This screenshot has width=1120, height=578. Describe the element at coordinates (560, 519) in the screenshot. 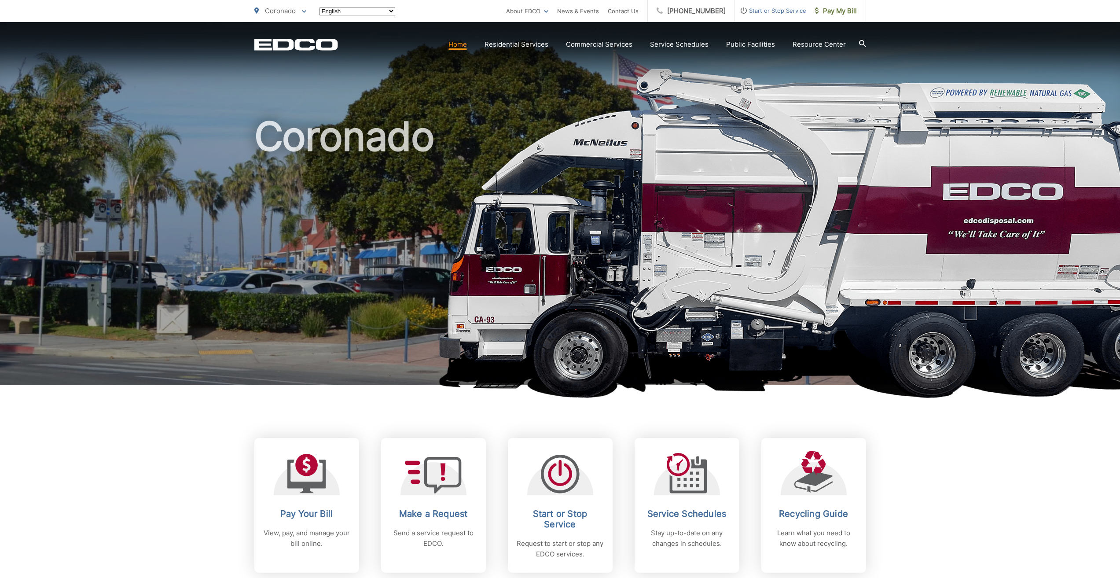

I see `h2: Start or Stop Service` at that location.